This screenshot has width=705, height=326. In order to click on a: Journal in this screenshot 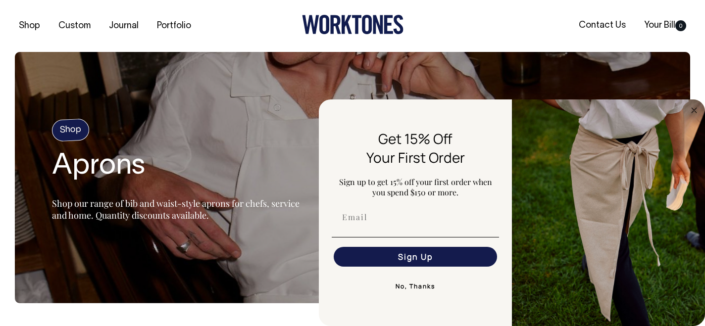, I will do `click(124, 26)`.